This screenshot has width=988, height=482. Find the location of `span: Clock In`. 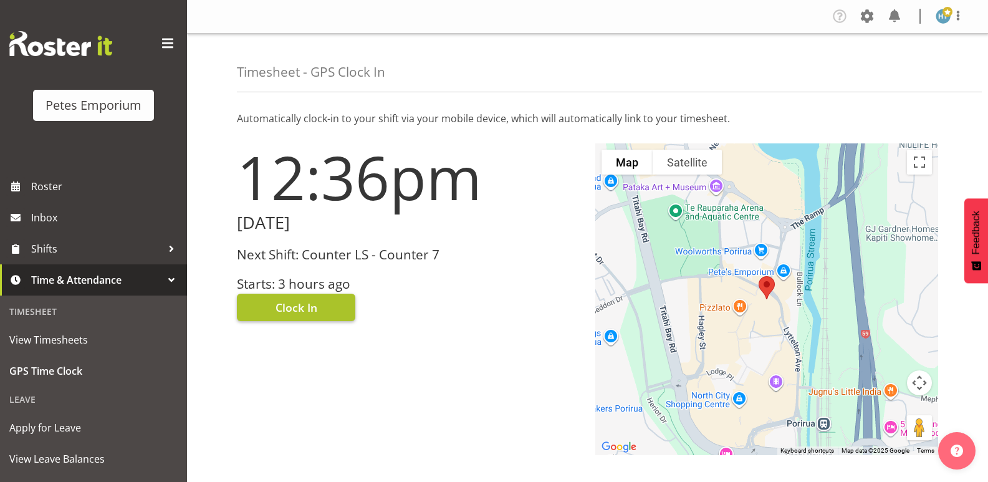

span: Clock In is located at coordinates (296, 307).